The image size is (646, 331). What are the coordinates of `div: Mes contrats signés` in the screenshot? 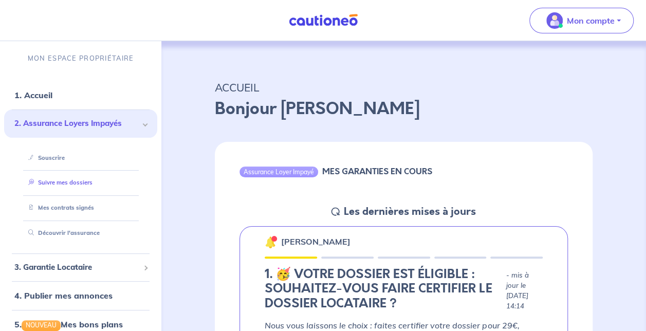 It's located at (81, 208).